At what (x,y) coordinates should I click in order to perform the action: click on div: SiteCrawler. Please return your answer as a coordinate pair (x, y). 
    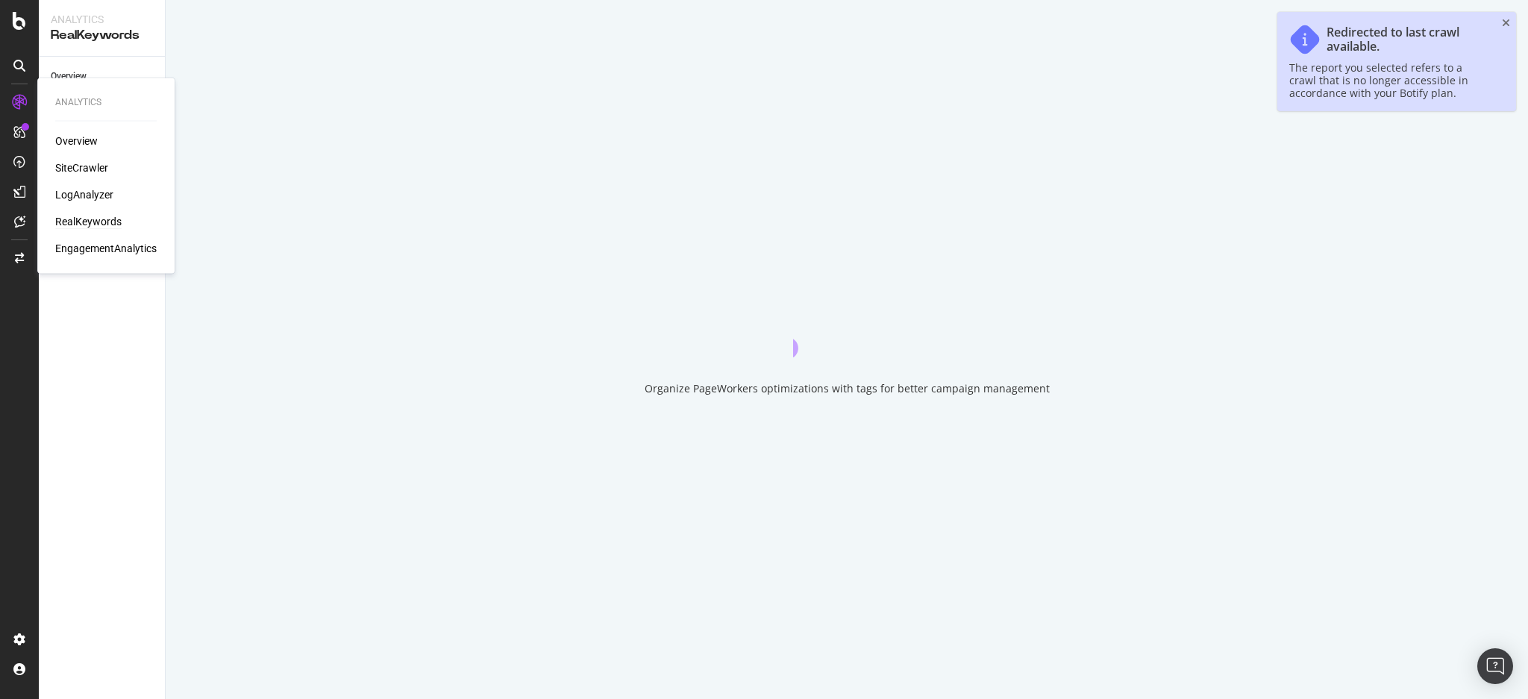
    Looking at the image, I should click on (81, 168).